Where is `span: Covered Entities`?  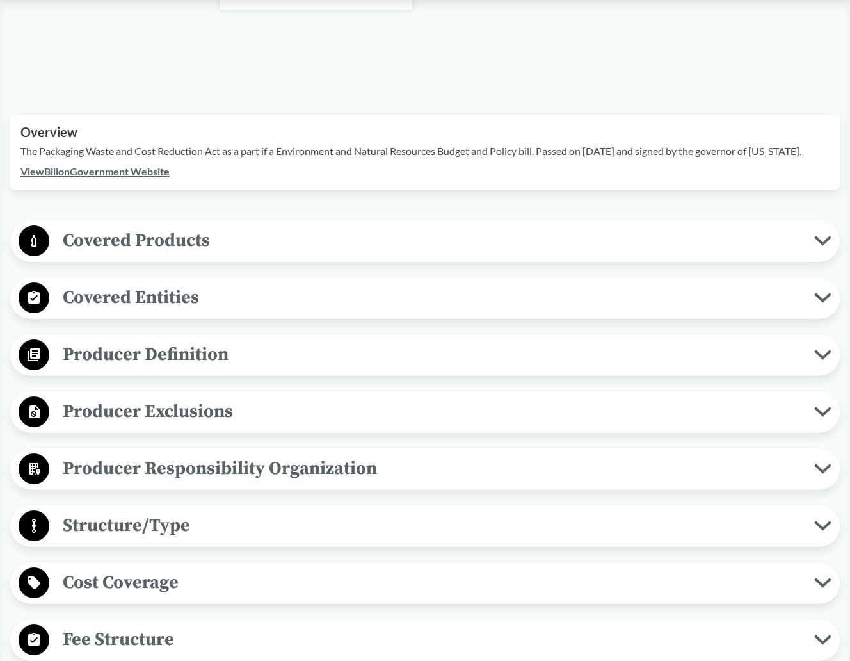 span: Covered Entities is located at coordinates (431, 297).